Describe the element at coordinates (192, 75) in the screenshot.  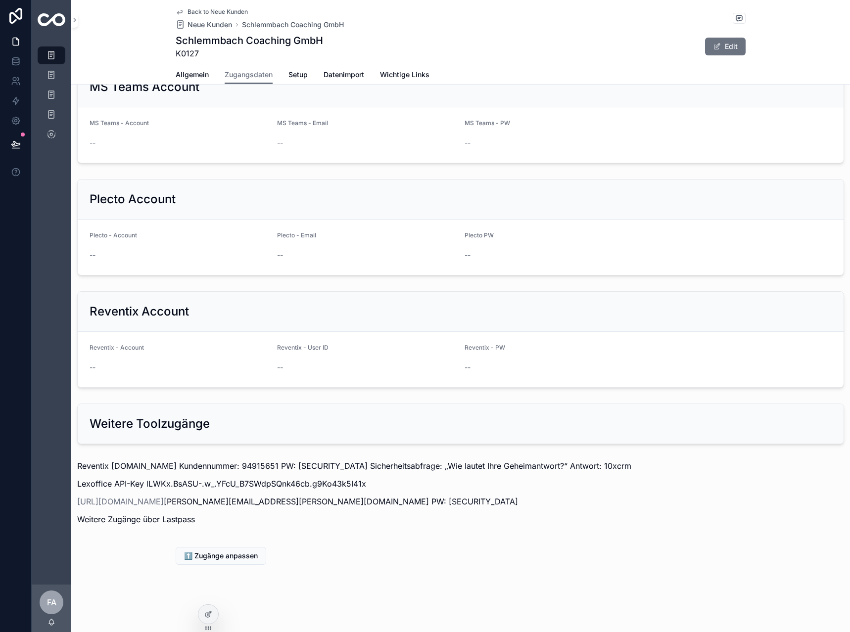
I see `span: Allgemein` at that location.